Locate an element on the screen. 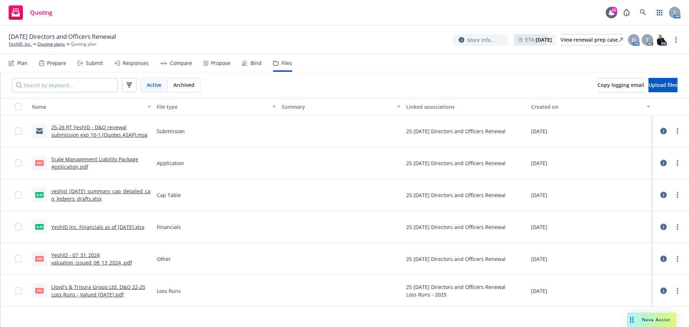 This screenshot has width=689, height=327. span: Nova Assist is located at coordinates (656, 319).